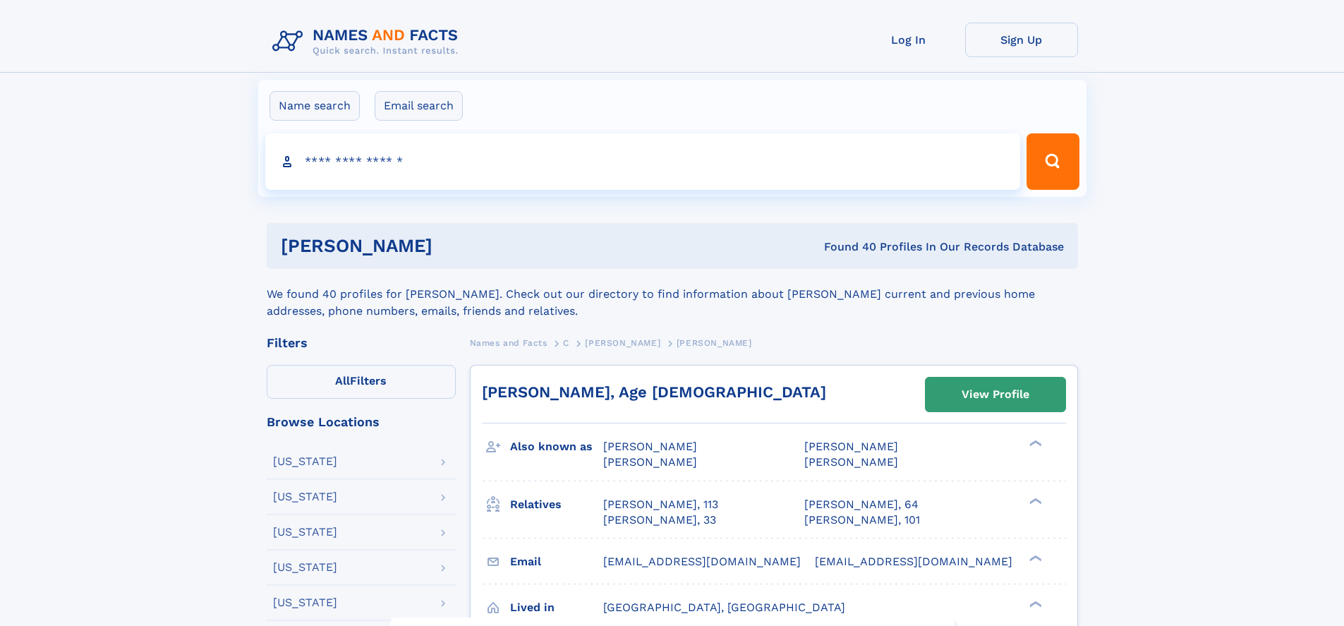 This screenshot has width=1344, height=626. Describe the element at coordinates (361, 422) in the screenshot. I see `div: Browse Locations` at that location.